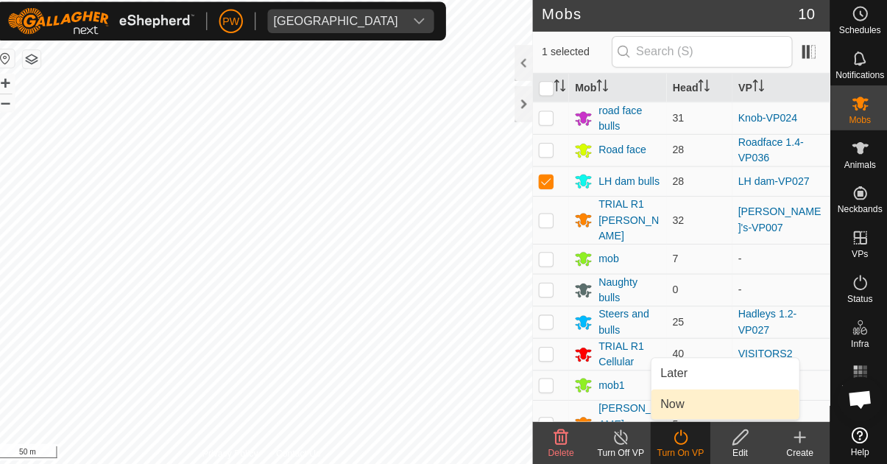 Image resolution: width=887 pixels, height=464 pixels. Describe the element at coordinates (610, 259) in the screenshot. I see `div: mob` at that location.